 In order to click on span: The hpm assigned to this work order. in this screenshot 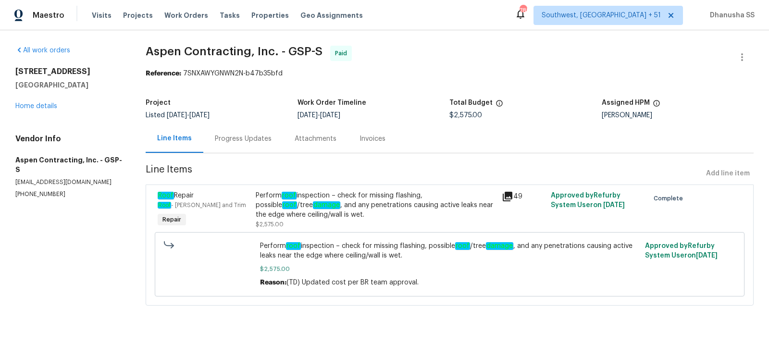, I will do `click(657, 106)`.